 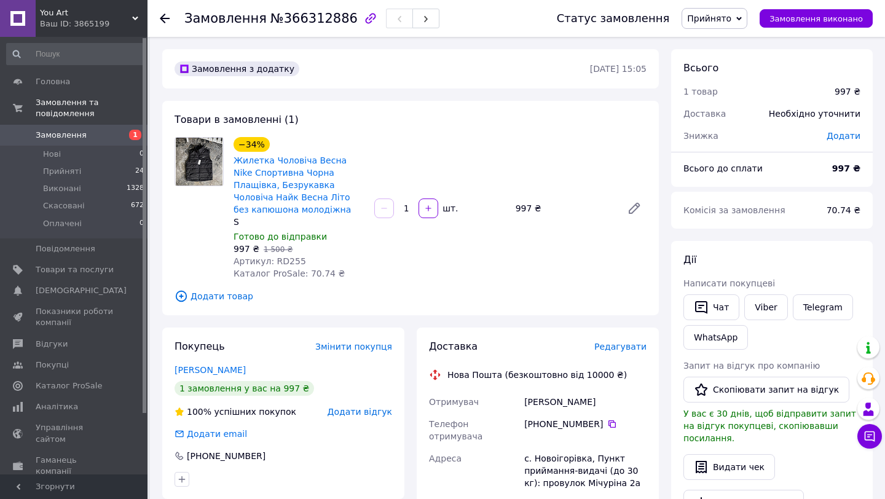 What do you see at coordinates (135, 189) in the screenshot?
I see `span: 1328` at bounding box center [135, 189].